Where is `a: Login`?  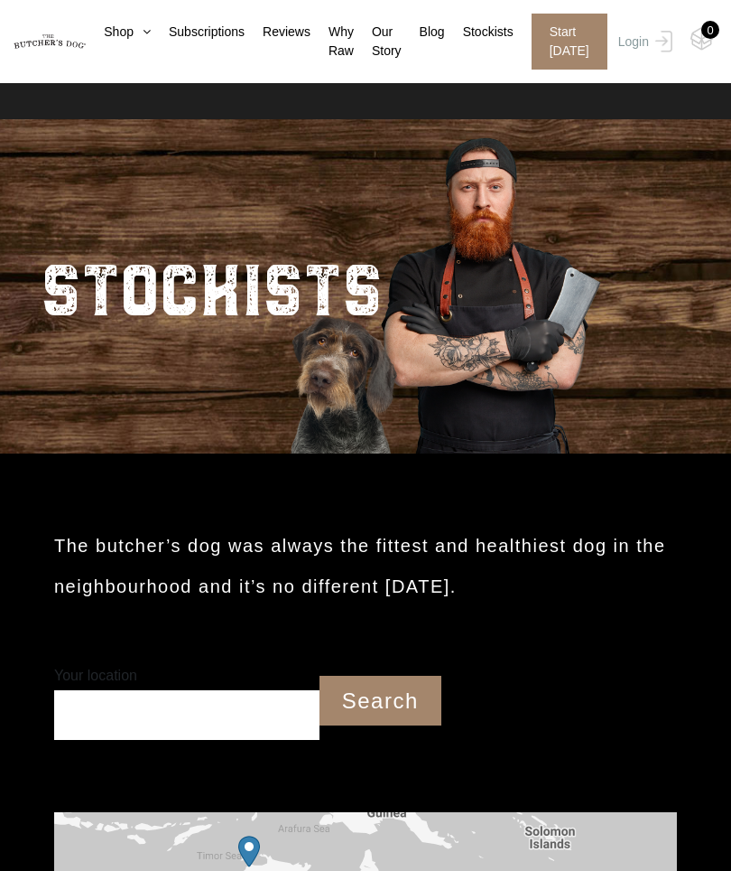 a: Login is located at coordinates (643, 42).